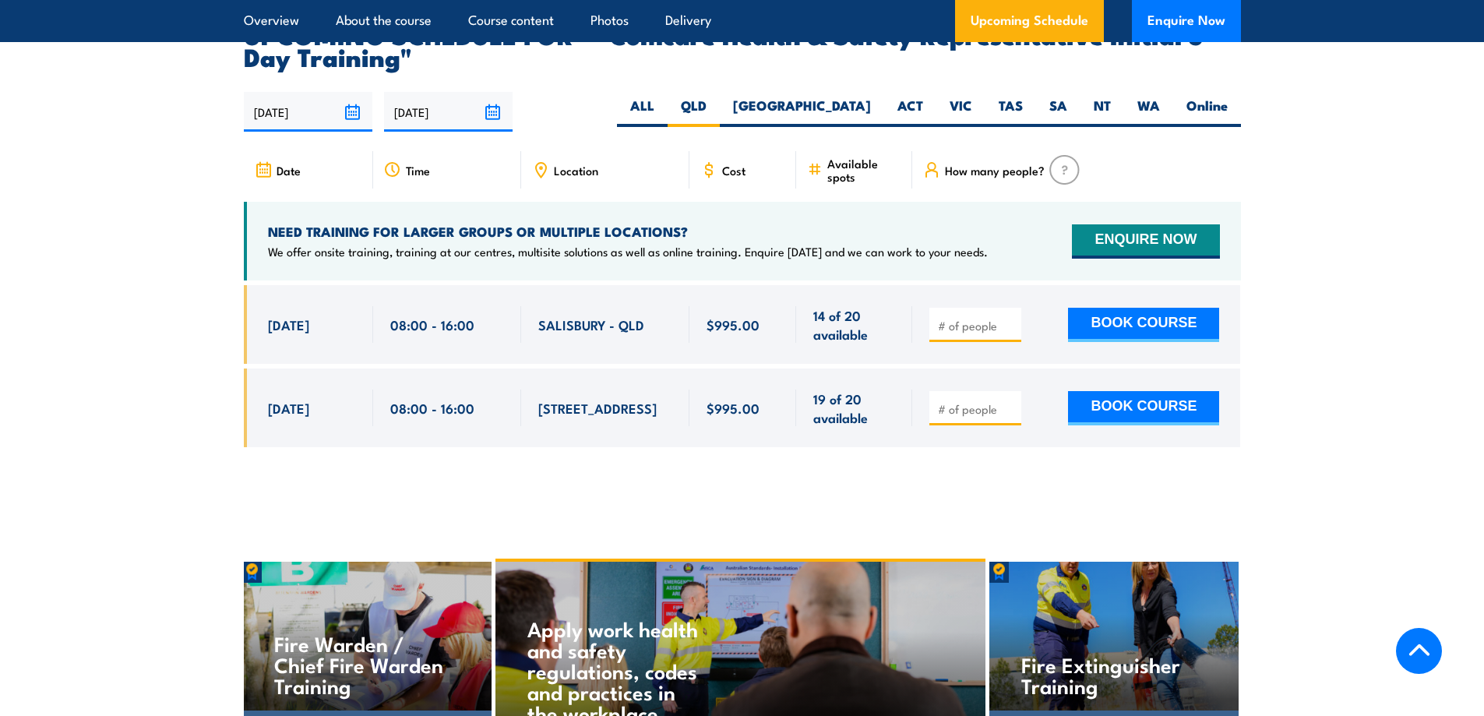  Describe the element at coordinates (995, 170) in the screenshot. I see `span: How many people?` at that location.